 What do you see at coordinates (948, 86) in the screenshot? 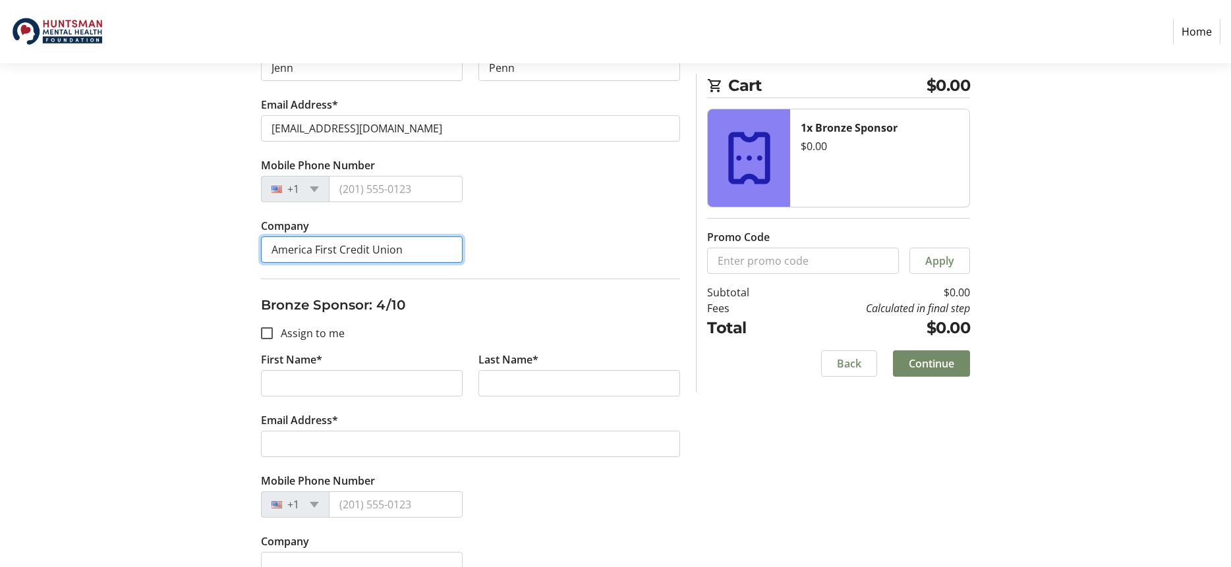
I see `span: $0.00` at bounding box center [948, 86].